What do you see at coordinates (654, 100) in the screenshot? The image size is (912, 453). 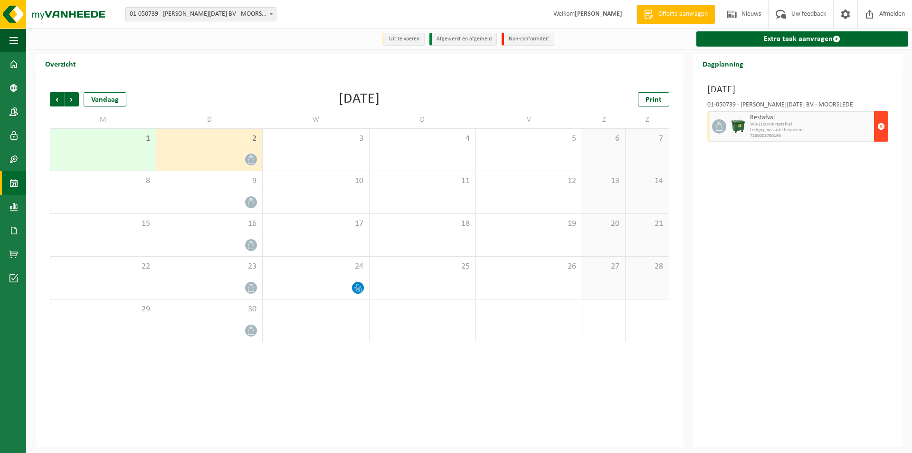 I see `span: Print` at bounding box center [654, 100].